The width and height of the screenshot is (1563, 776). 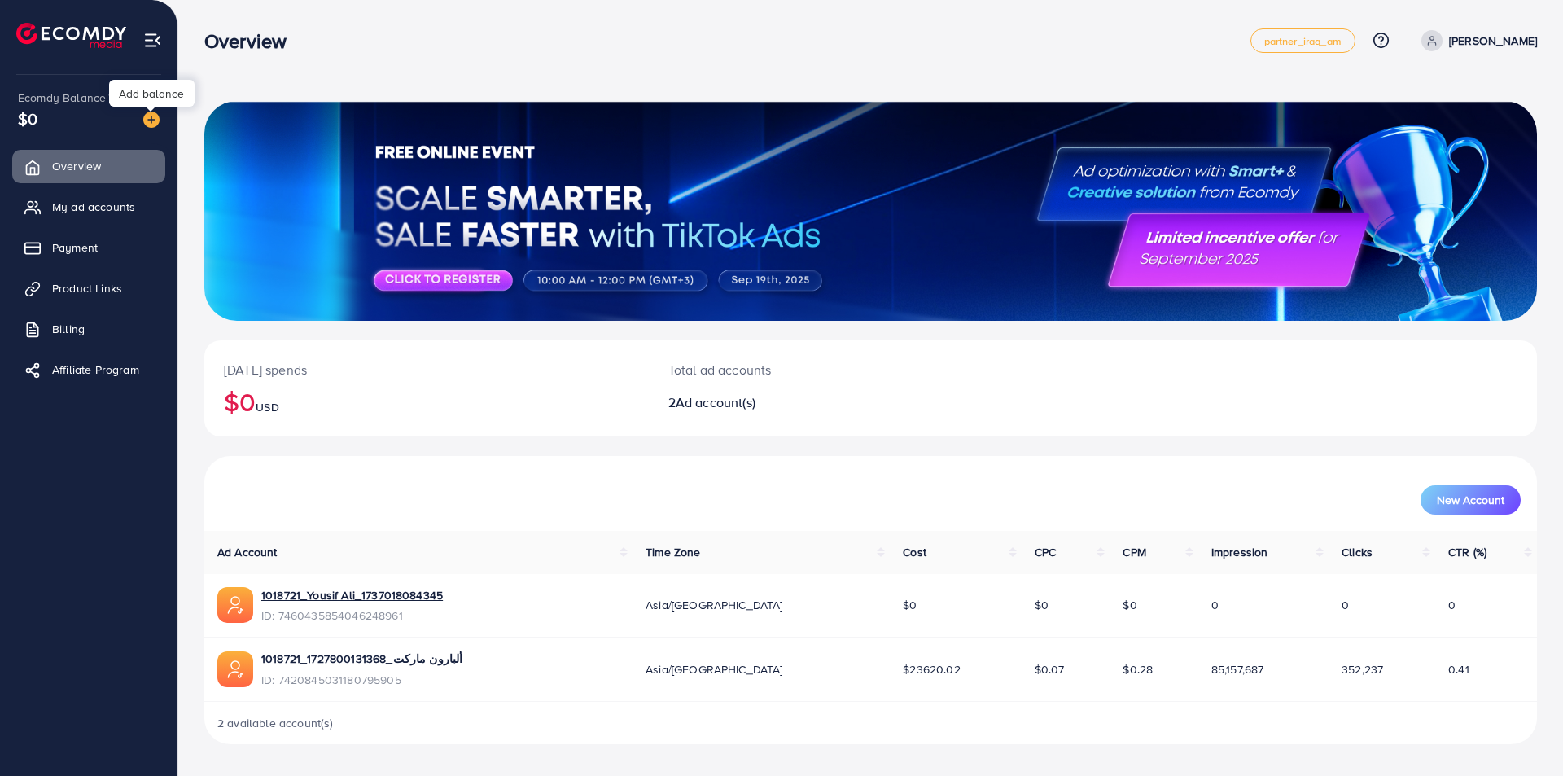 What do you see at coordinates (362, 680) in the screenshot?
I see `span: ID: 7420845031180795905` at bounding box center [362, 680].